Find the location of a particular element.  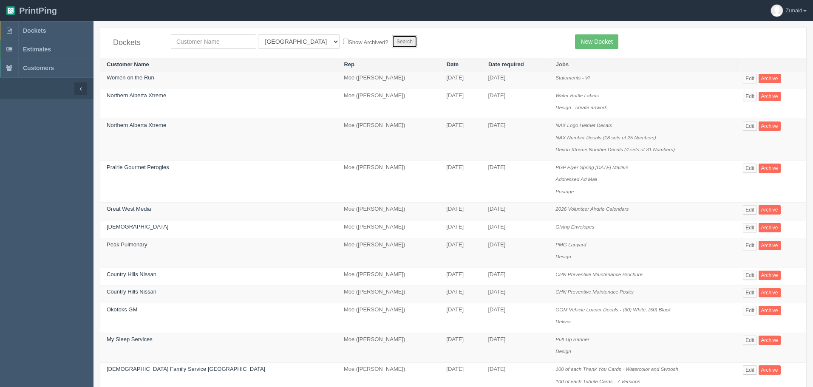

a: Okotoks GM is located at coordinates (122, 310).